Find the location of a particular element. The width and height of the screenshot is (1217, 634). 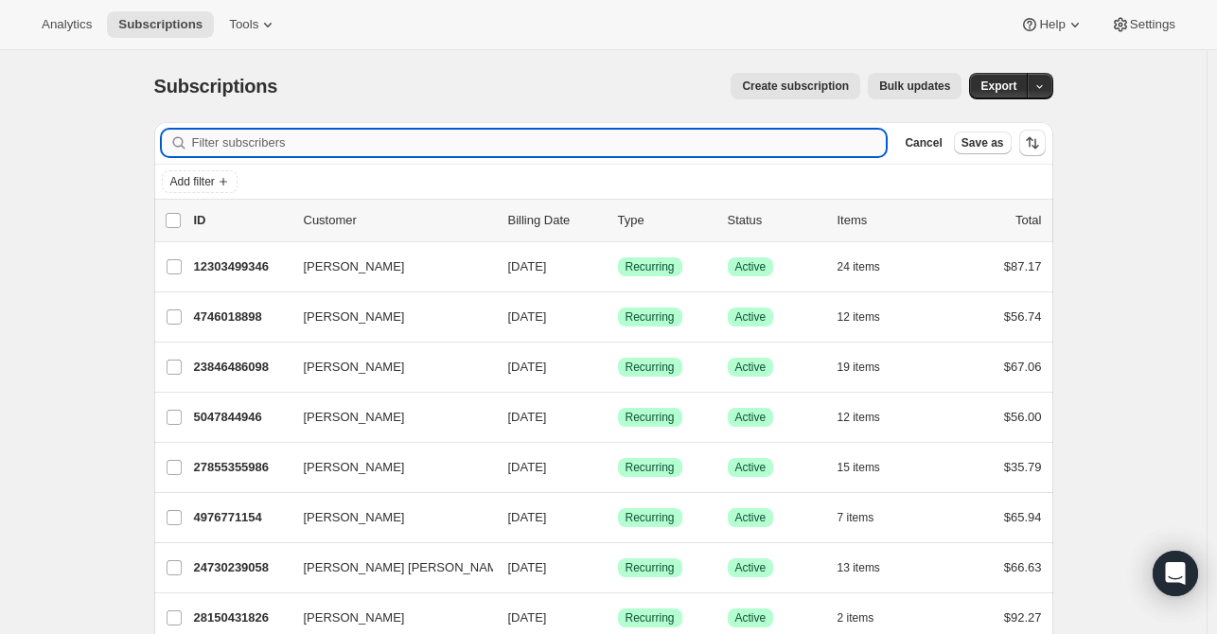

span: $65.94 is located at coordinates (1023, 517).